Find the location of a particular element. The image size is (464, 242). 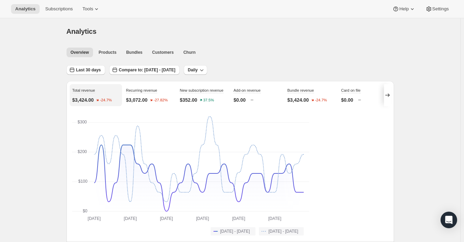

span: Bundles is located at coordinates (134, 52).